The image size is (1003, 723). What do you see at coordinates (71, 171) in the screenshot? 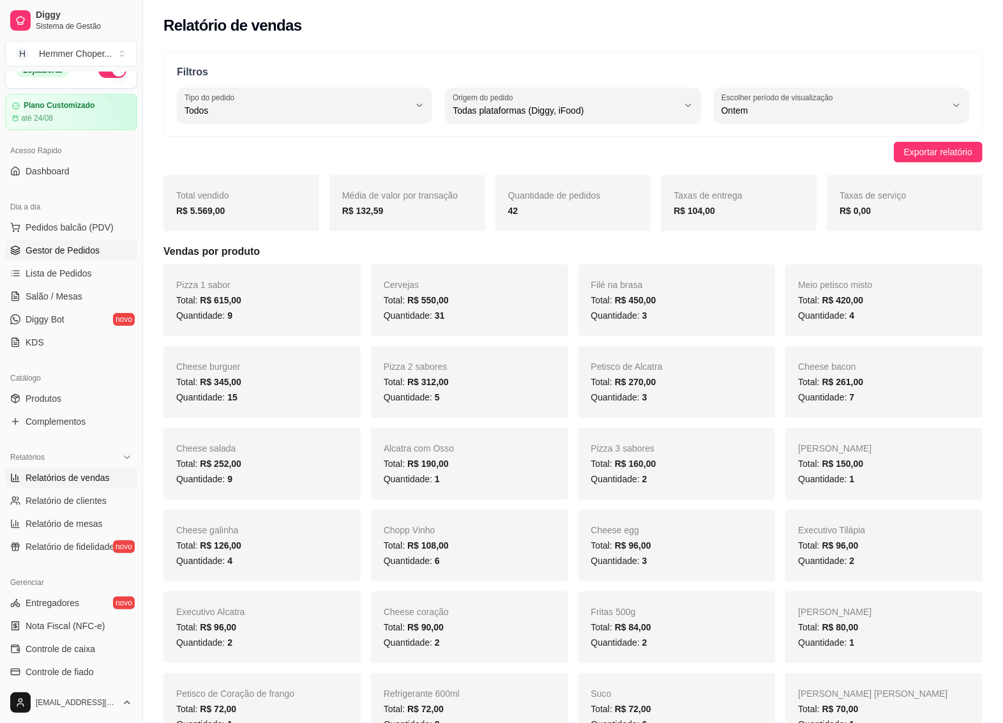
I see `a: Dashboard` at bounding box center [71, 171].